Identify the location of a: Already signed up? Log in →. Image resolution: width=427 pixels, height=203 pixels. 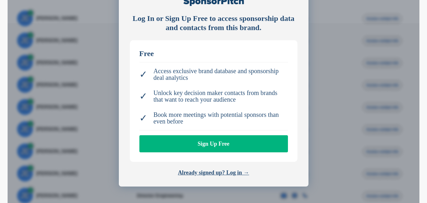
(213, 172).